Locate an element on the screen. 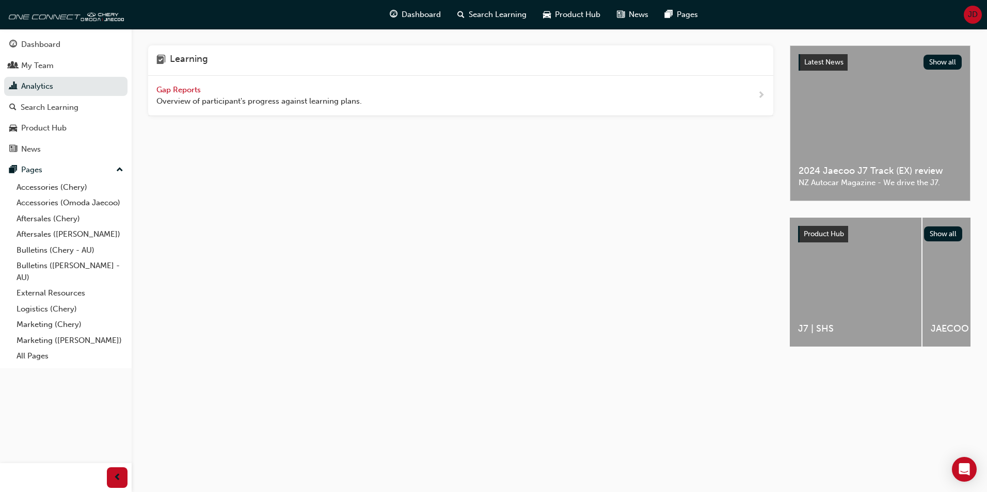 Image resolution: width=987 pixels, height=492 pixels. a: guage-iconDashboard is located at coordinates (415, 14).